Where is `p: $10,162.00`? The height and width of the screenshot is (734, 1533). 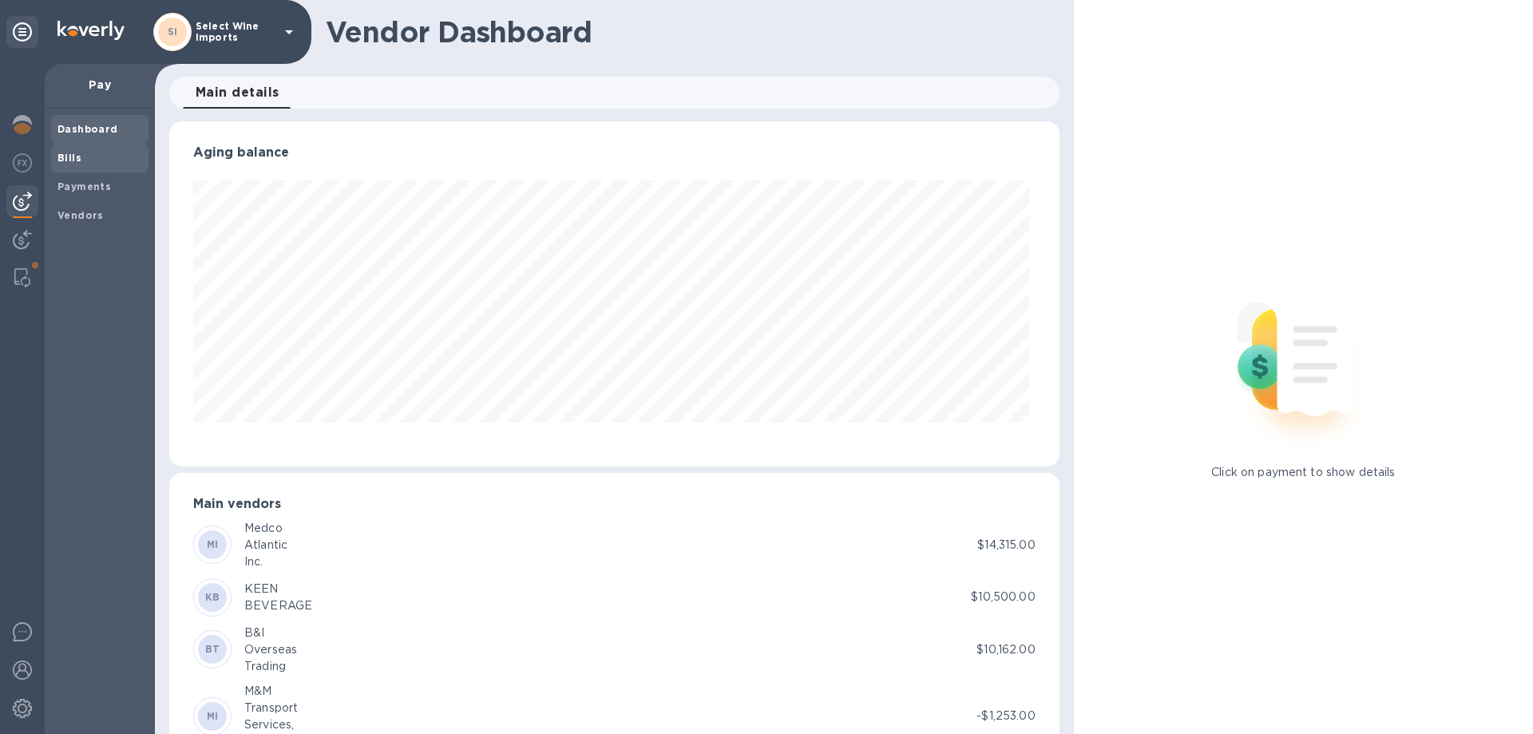 p: $10,162.00 is located at coordinates (1006, 649).